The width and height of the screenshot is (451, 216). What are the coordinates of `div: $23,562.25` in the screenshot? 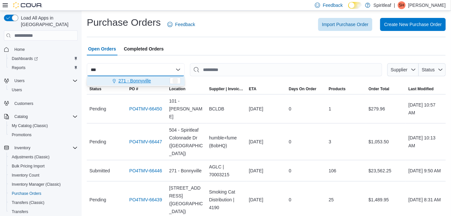 It's located at (386, 171).